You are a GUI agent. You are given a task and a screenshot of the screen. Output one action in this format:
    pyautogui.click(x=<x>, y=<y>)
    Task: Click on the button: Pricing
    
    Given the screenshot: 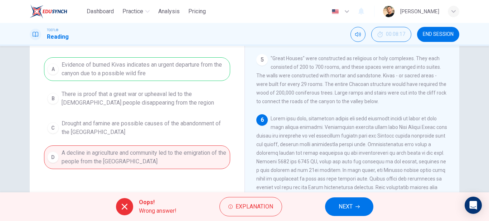 What is the action you would take?
    pyautogui.click(x=197, y=11)
    